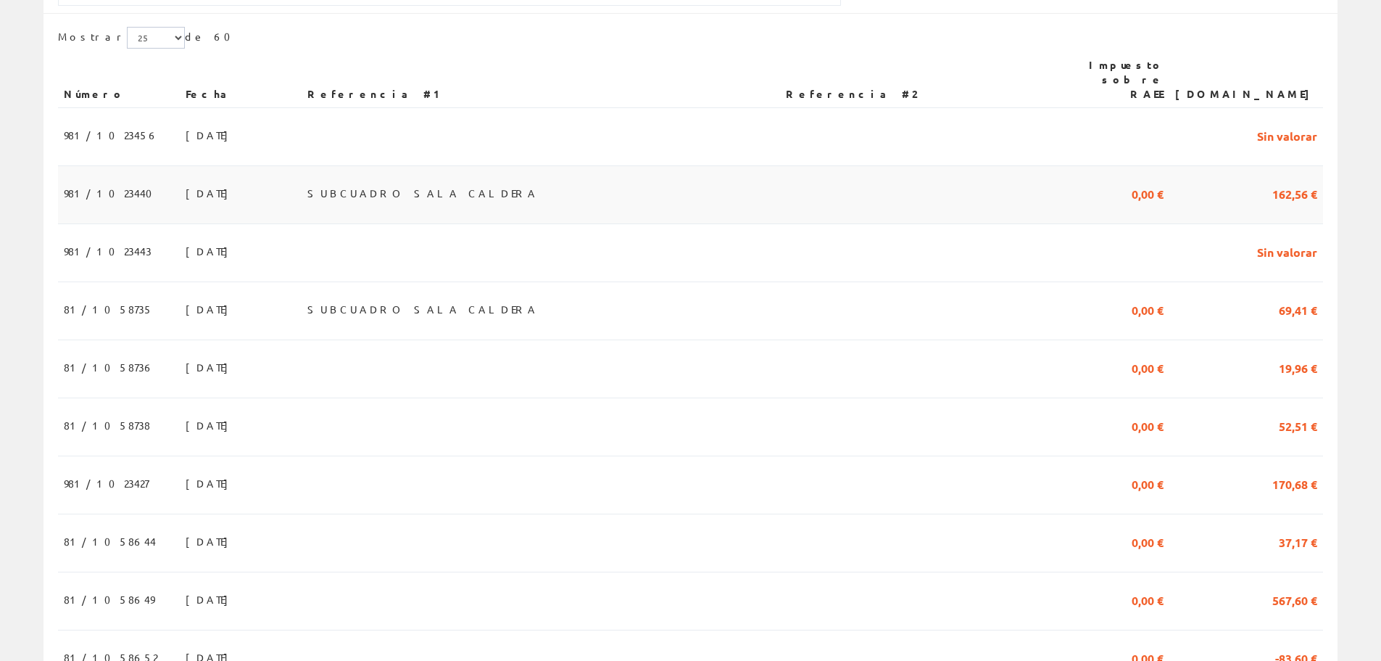 The image size is (1381, 661). Describe the element at coordinates (209, 94) in the screenshot. I see `font: Fecha` at that location.